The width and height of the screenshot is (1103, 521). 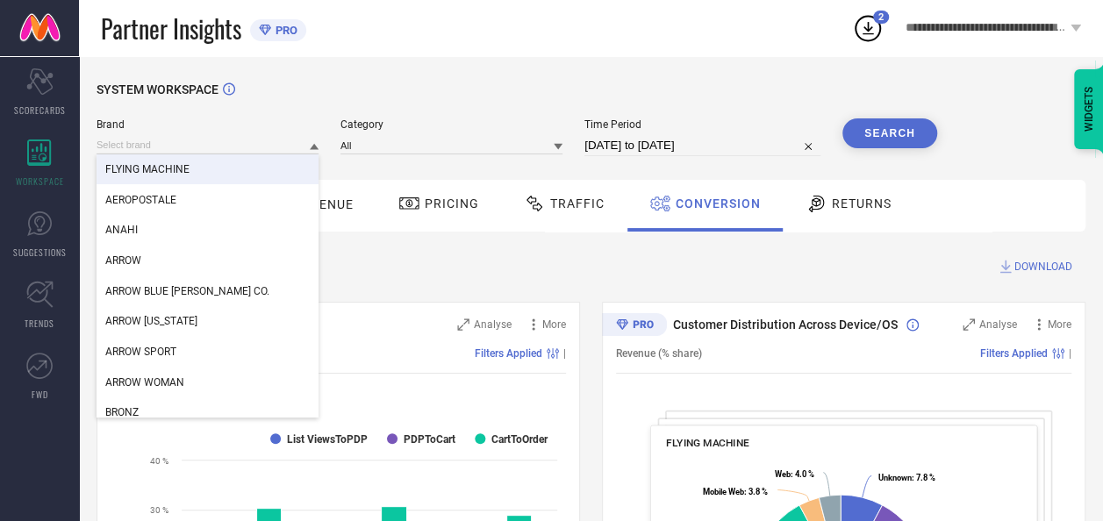 I want to click on span: AEROPOSTALE, so click(x=140, y=200).